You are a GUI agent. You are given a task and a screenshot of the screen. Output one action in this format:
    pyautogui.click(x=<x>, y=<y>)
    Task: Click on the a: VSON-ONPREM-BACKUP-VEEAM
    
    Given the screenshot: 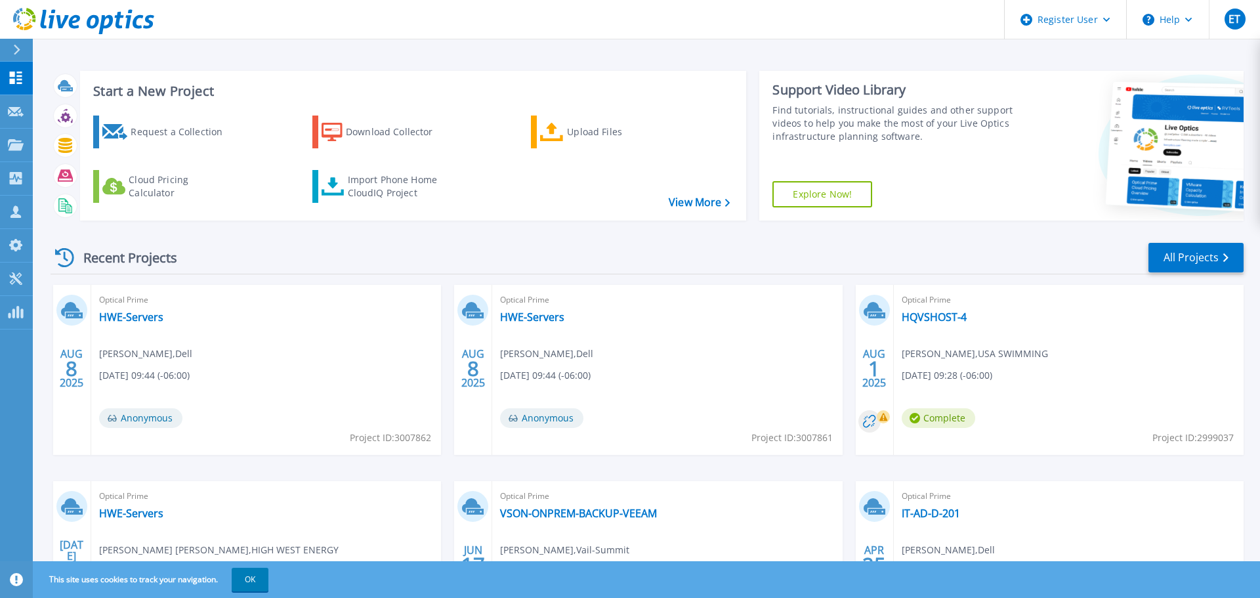 What is the action you would take?
    pyautogui.click(x=578, y=513)
    